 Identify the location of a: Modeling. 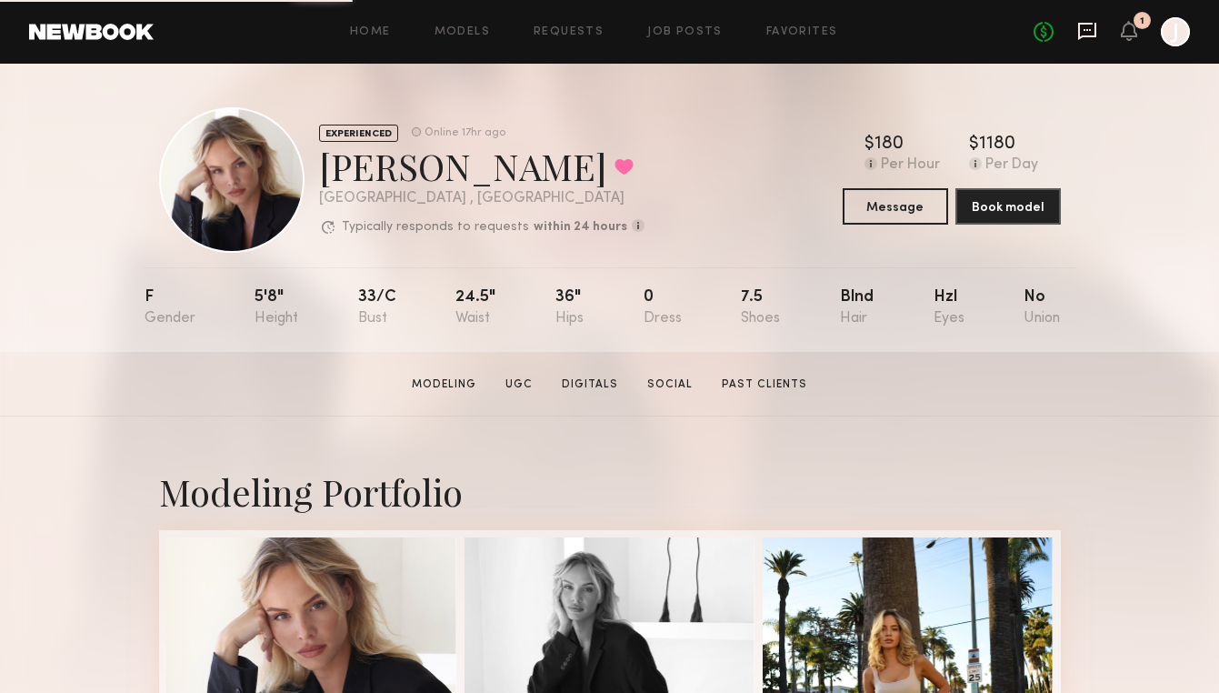
(444, 385).